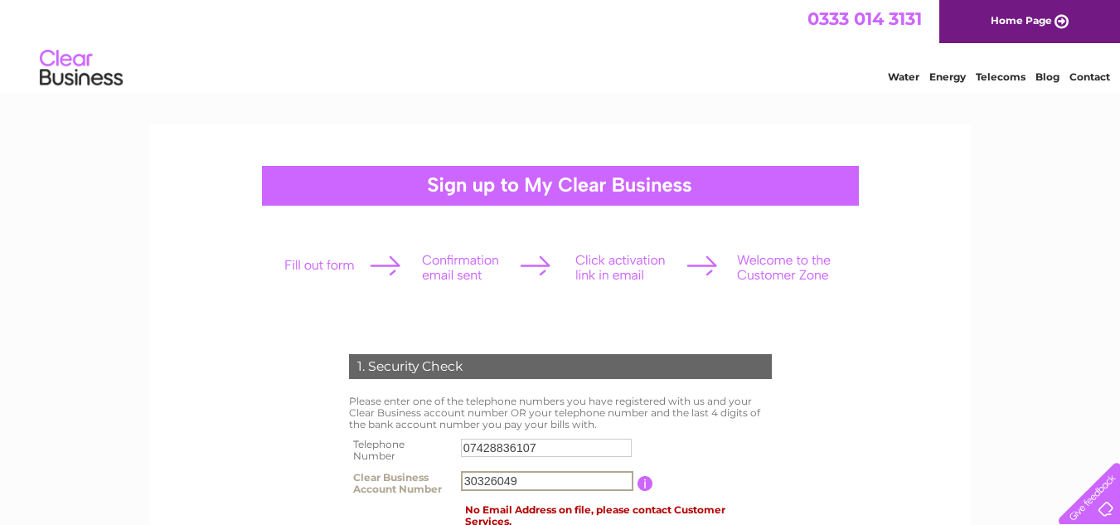 This screenshot has height=525, width=1120. Describe the element at coordinates (560, 412) in the screenshot. I see `td: Please enter one of the telephone numbers you have registered with us and your Clear Business acc...` at that location.